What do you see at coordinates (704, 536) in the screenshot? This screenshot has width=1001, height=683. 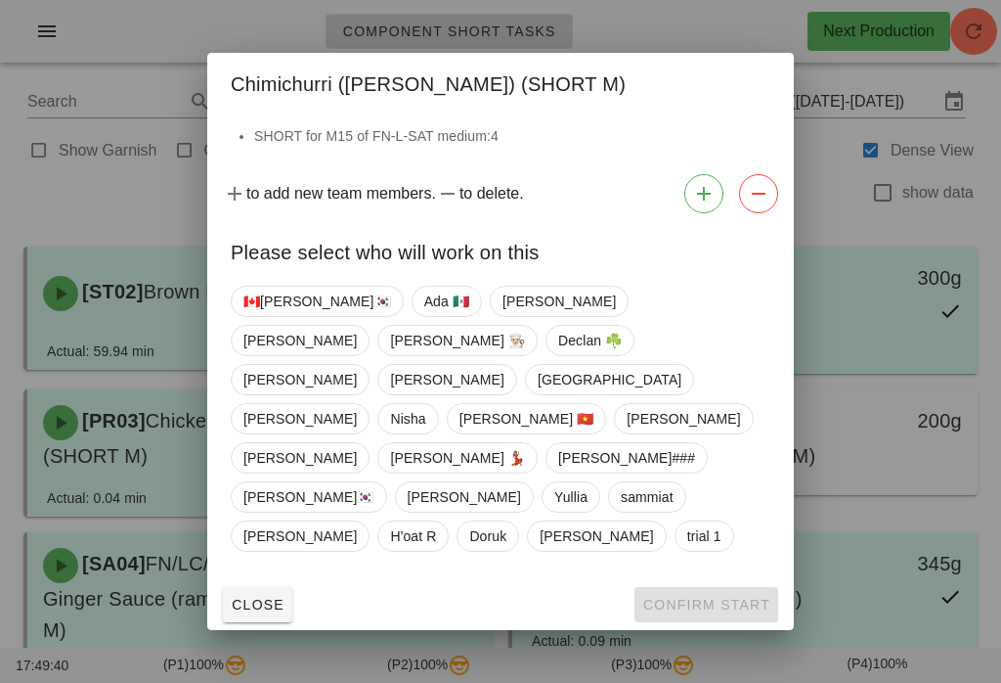 I see `span: trial 1` at bounding box center [704, 536].